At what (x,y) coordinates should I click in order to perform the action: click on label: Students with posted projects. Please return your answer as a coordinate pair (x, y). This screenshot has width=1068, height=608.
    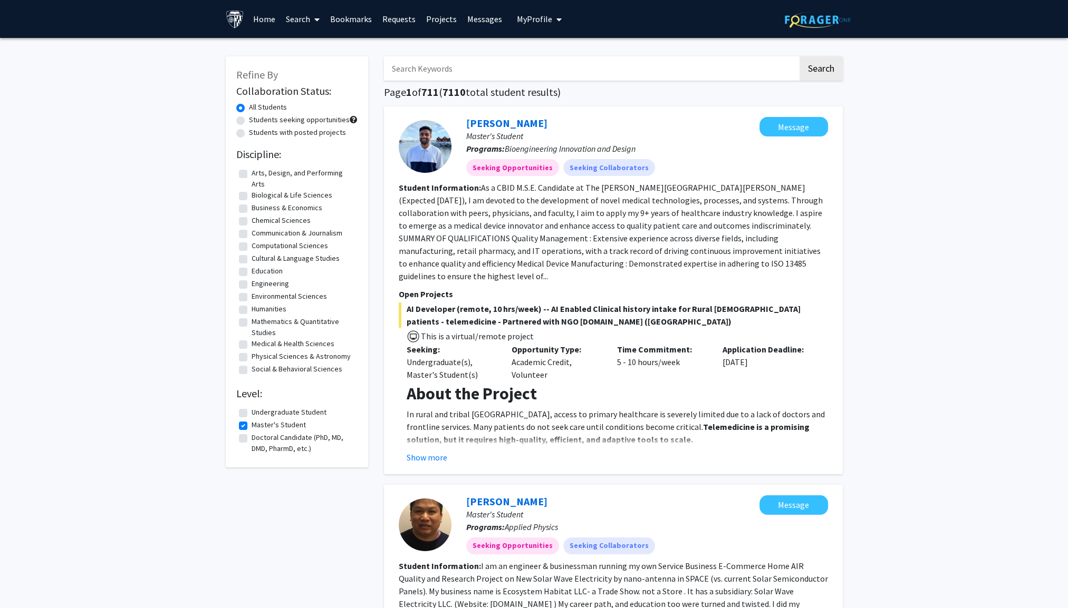
    Looking at the image, I should click on (297, 132).